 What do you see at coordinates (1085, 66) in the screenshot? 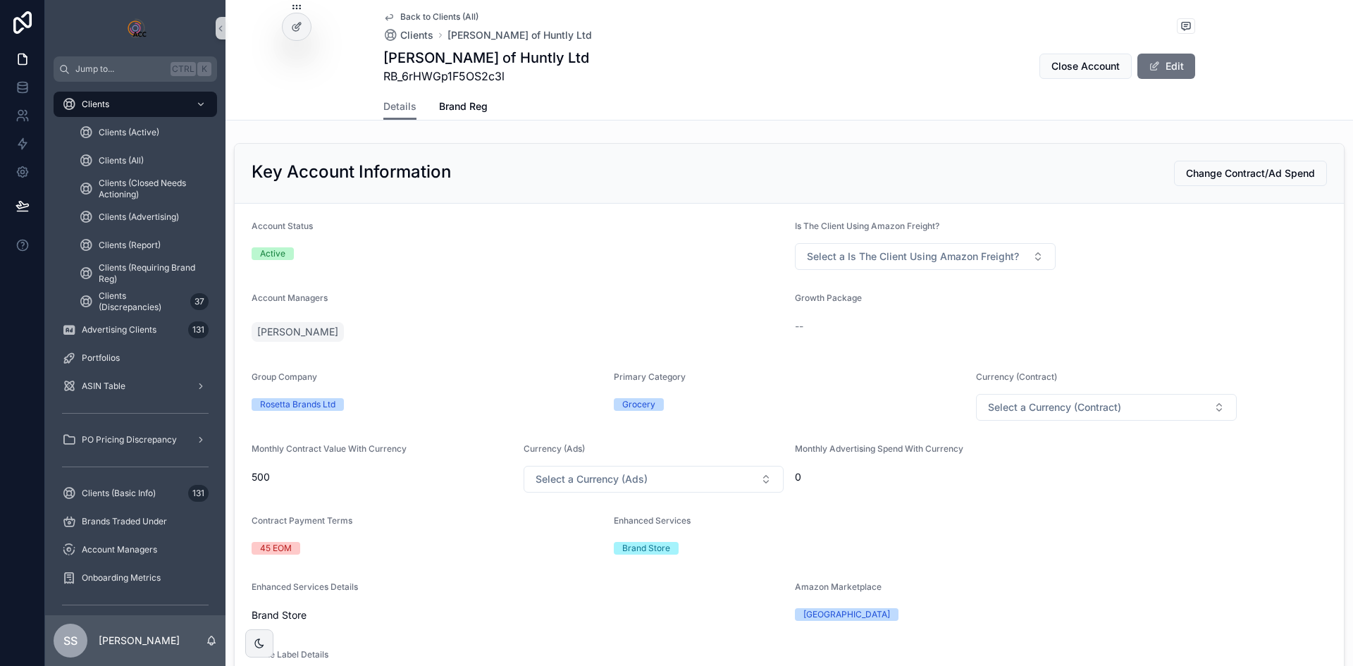
I see `span: Close Account` at bounding box center [1085, 66].